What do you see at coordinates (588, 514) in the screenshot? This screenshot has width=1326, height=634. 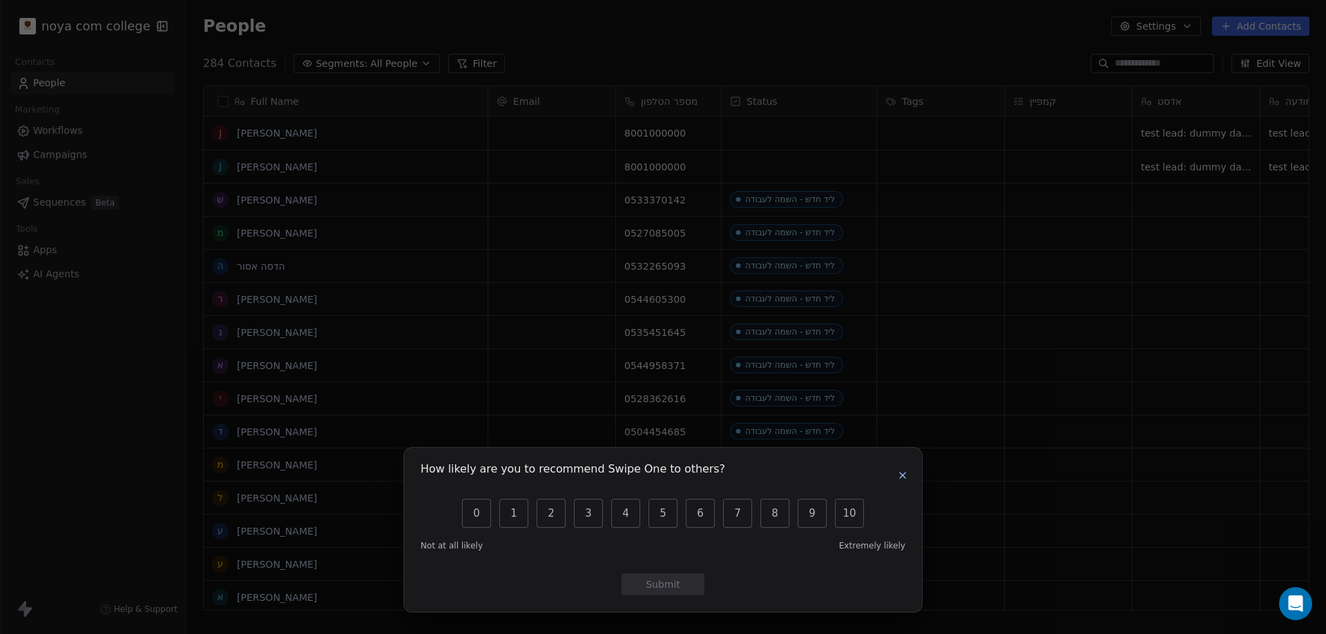 I see `button: 3` at bounding box center [588, 514].